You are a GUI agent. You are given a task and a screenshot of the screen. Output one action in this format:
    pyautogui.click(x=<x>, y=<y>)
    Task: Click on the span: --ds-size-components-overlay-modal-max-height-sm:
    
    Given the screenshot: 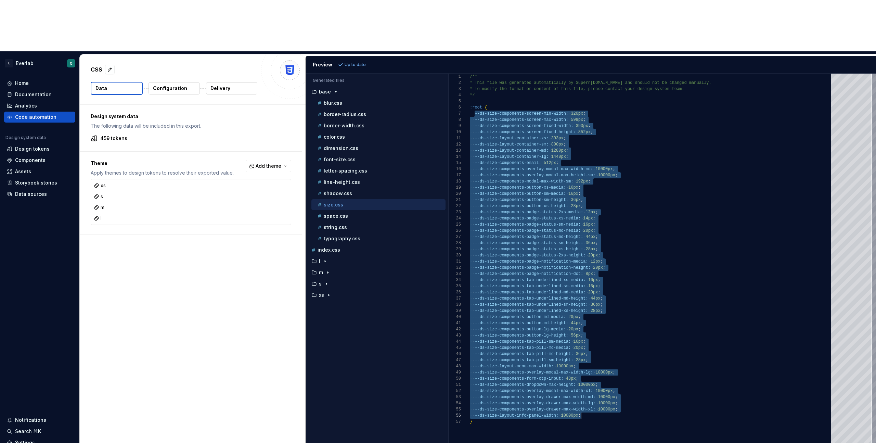 What is the action you would take?
    pyautogui.click(x=535, y=175)
    